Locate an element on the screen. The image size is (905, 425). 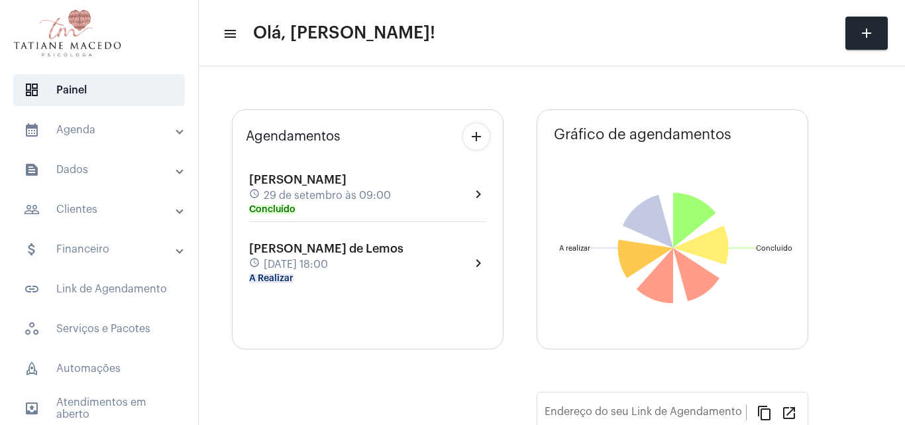
span: Agendamentos is located at coordinates (293, 137).